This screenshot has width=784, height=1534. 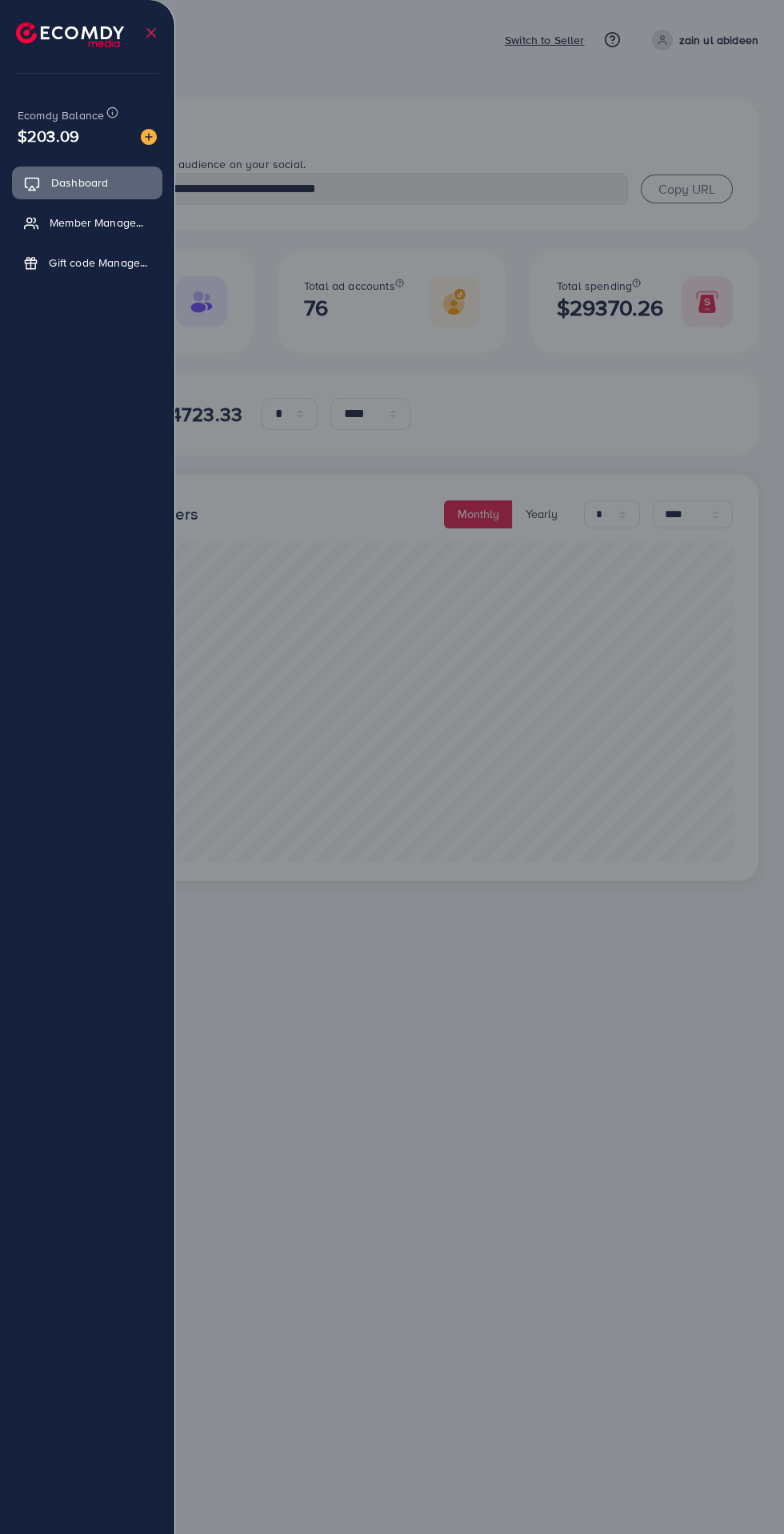 I want to click on a: Dashboard, so click(x=87, y=182).